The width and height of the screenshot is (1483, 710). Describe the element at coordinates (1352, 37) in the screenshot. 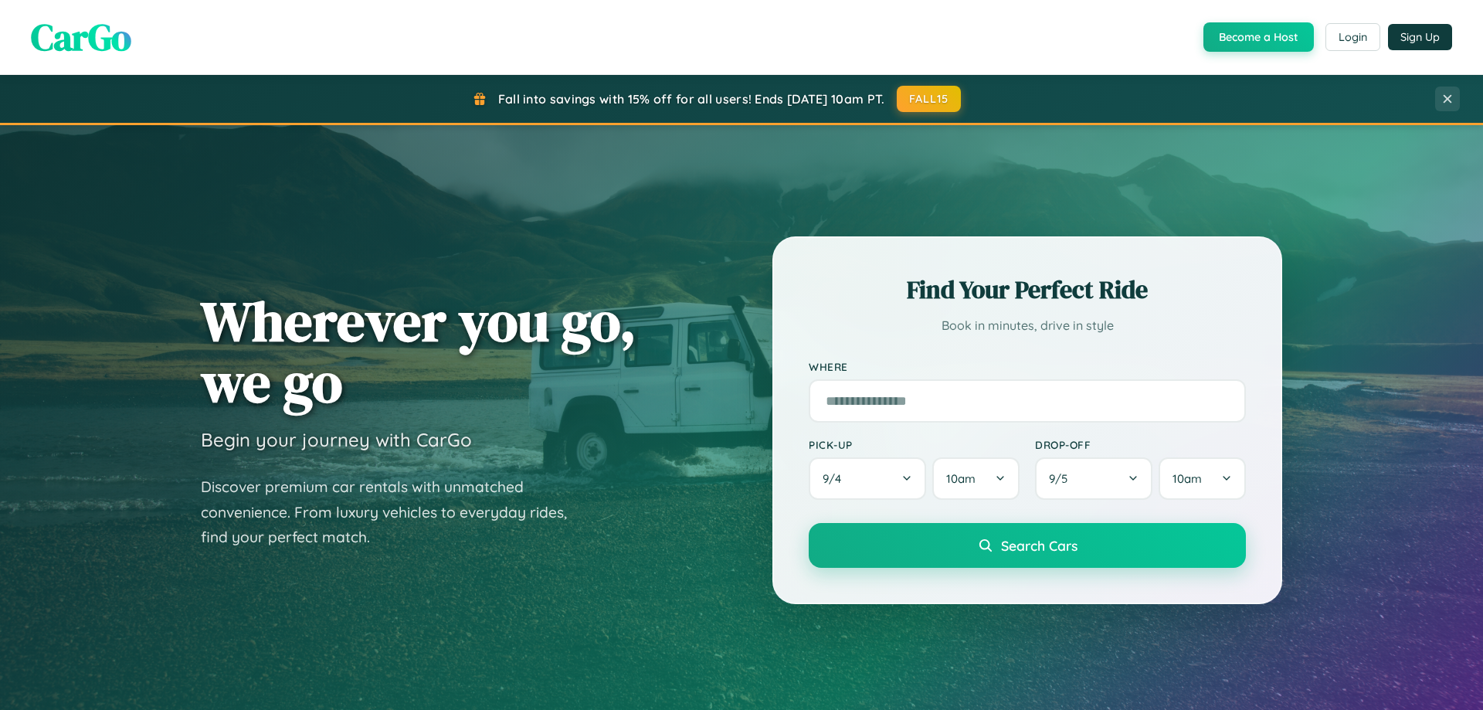

I see `button: Login` at that location.